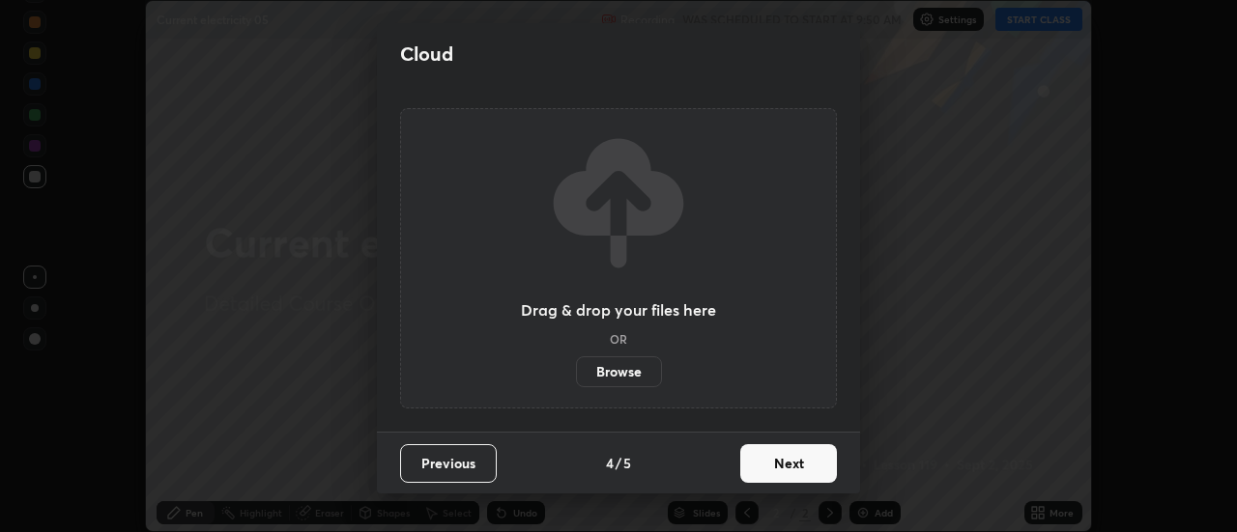  What do you see at coordinates (426, 54) in the screenshot?
I see `h2: Cloud` at bounding box center [426, 54].